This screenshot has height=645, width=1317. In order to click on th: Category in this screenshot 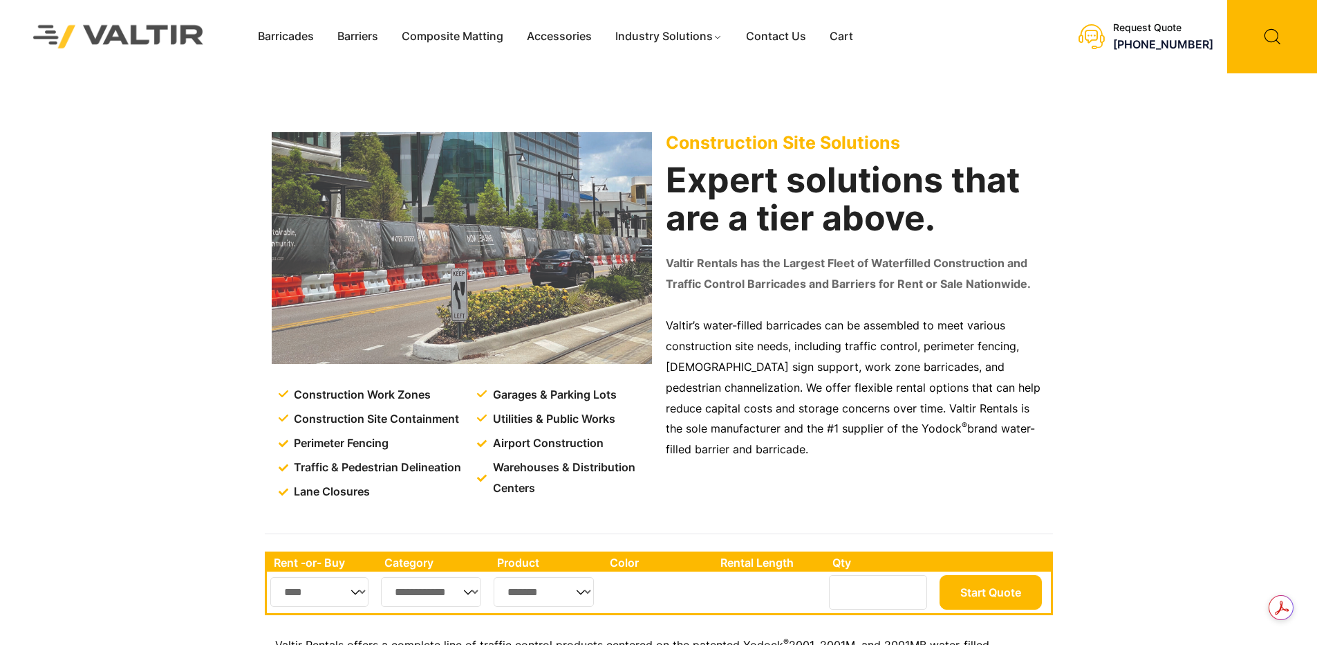, I will do `click(434, 562)`.